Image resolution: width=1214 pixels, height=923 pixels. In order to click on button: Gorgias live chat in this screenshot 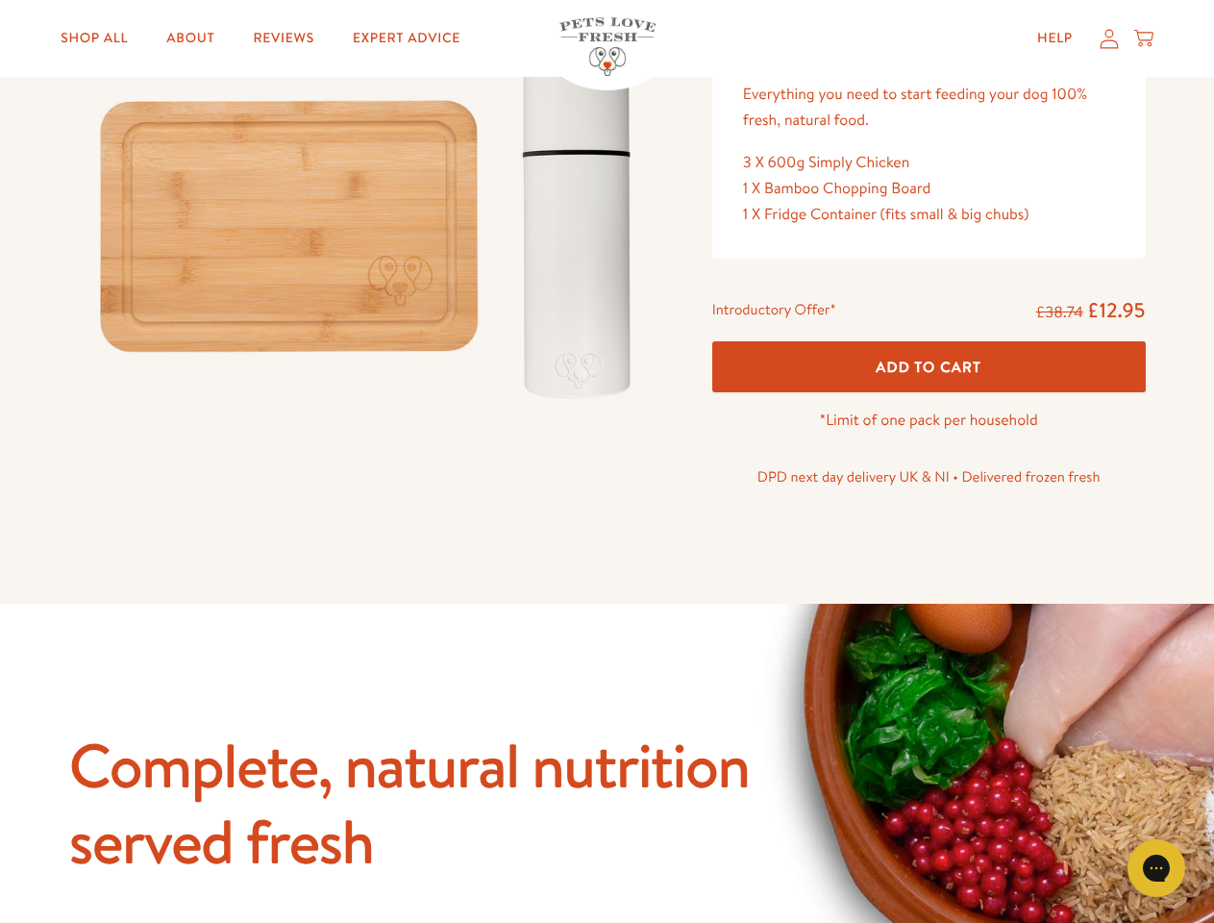, I will do `click(38, 36)`.